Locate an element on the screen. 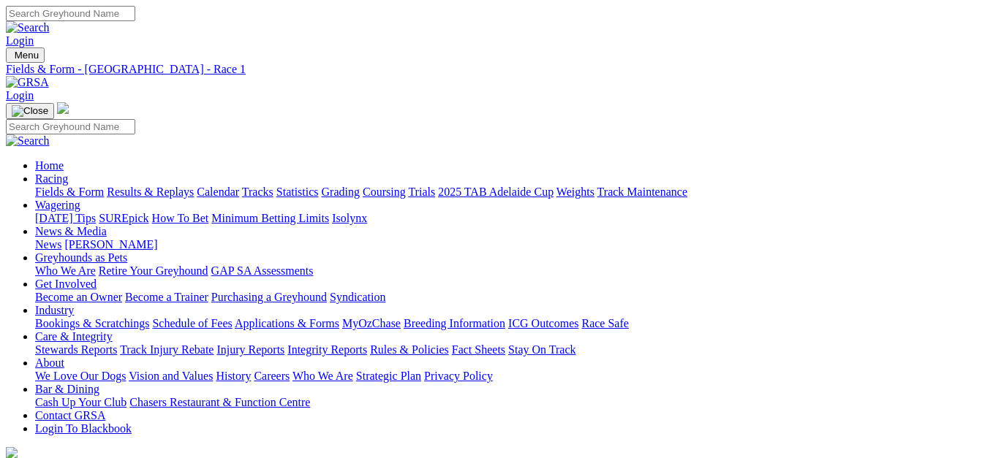 The width and height of the screenshot is (982, 458). a: Contact GRSA is located at coordinates (70, 415).